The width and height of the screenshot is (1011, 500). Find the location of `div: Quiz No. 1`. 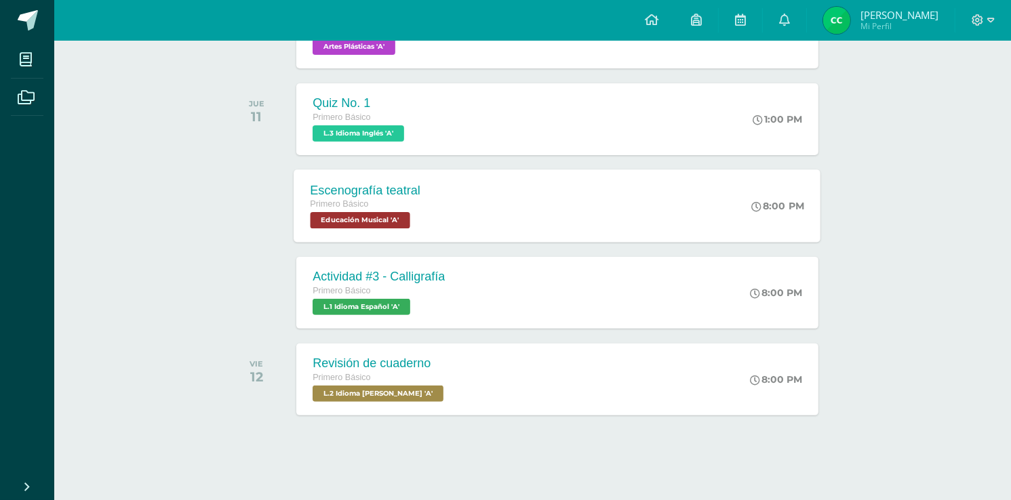

div: Quiz No. 1 is located at coordinates (360, 103).